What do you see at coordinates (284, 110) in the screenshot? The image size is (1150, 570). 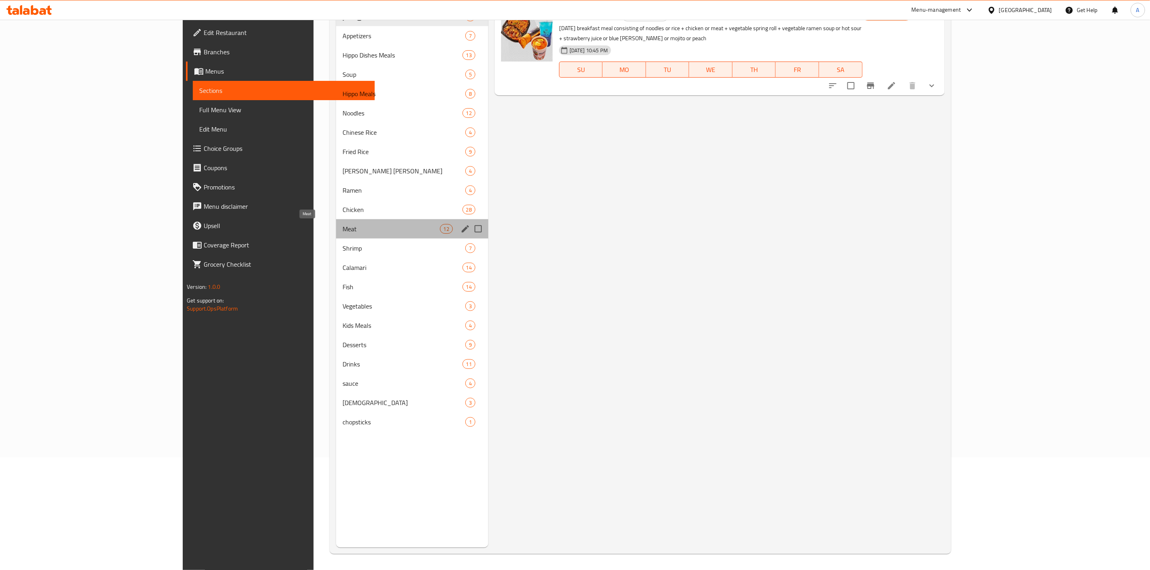 I see `span: Full Menu View` at bounding box center [284, 110].